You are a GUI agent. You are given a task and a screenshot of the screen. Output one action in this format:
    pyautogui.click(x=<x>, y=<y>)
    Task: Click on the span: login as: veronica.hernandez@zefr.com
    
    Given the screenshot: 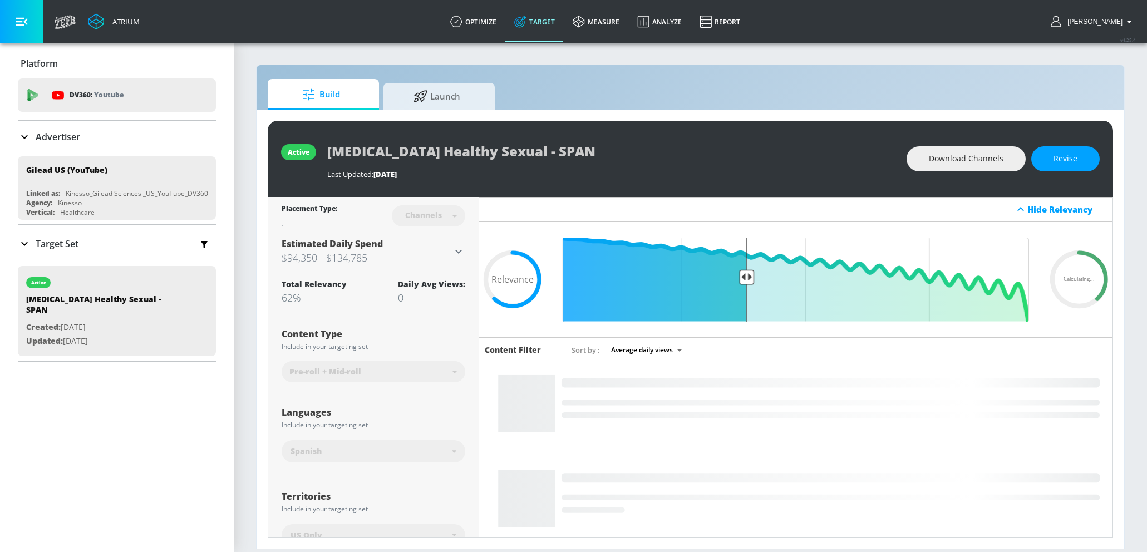 What is the action you would take?
    pyautogui.click(x=1093, y=22)
    